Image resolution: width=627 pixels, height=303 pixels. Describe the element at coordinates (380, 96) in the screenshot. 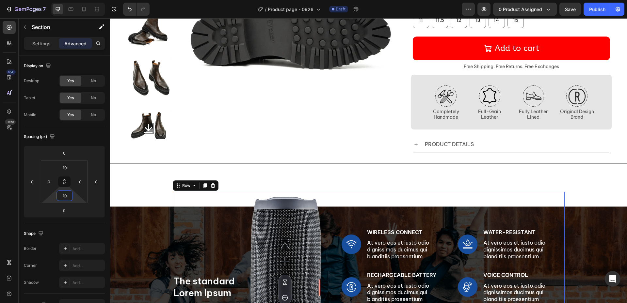

I see `p: full-grain leather` at that location.